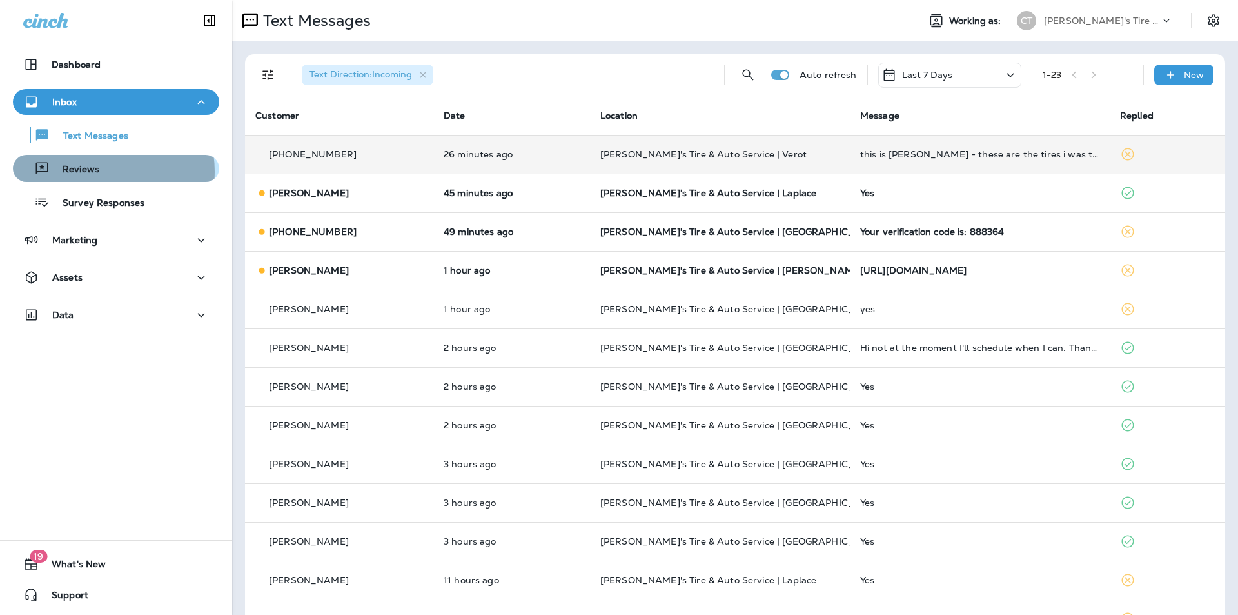 The width and height of the screenshot is (1238, 615). Describe the element at coordinates (511, 348) in the screenshot. I see `p: Aug 12, 2025 09:25 AM` at that location.